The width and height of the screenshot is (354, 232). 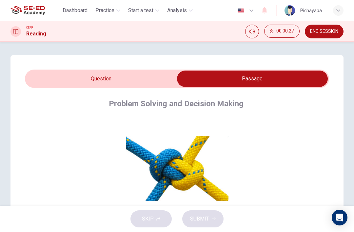 I want to click on span: Practice, so click(x=105, y=10).